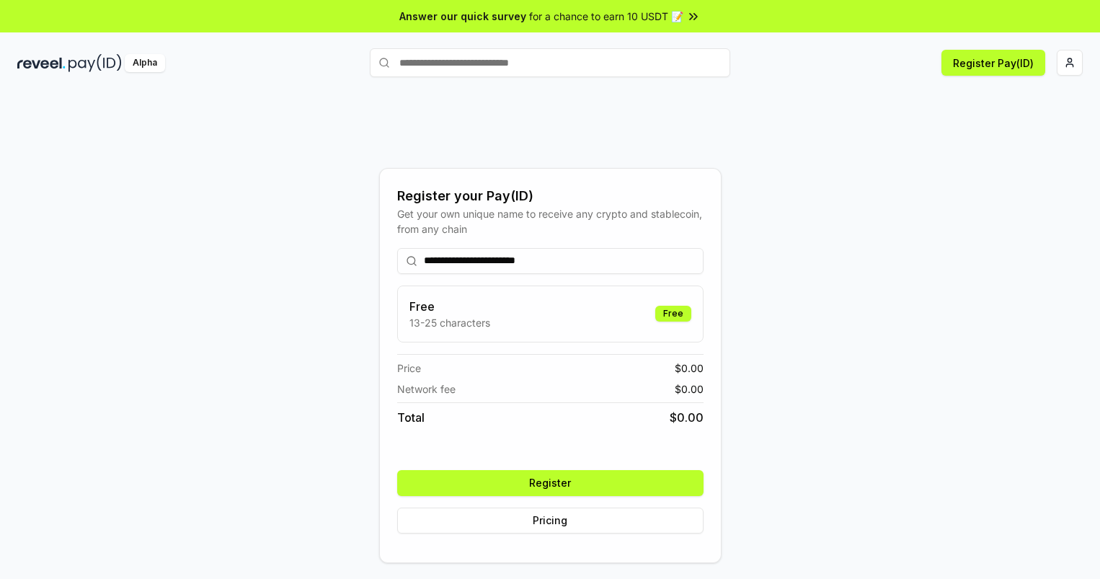 The width and height of the screenshot is (1100, 579). Describe the element at coordinates (450, 306) in the screenshot. I see `h3: Free` at that location.